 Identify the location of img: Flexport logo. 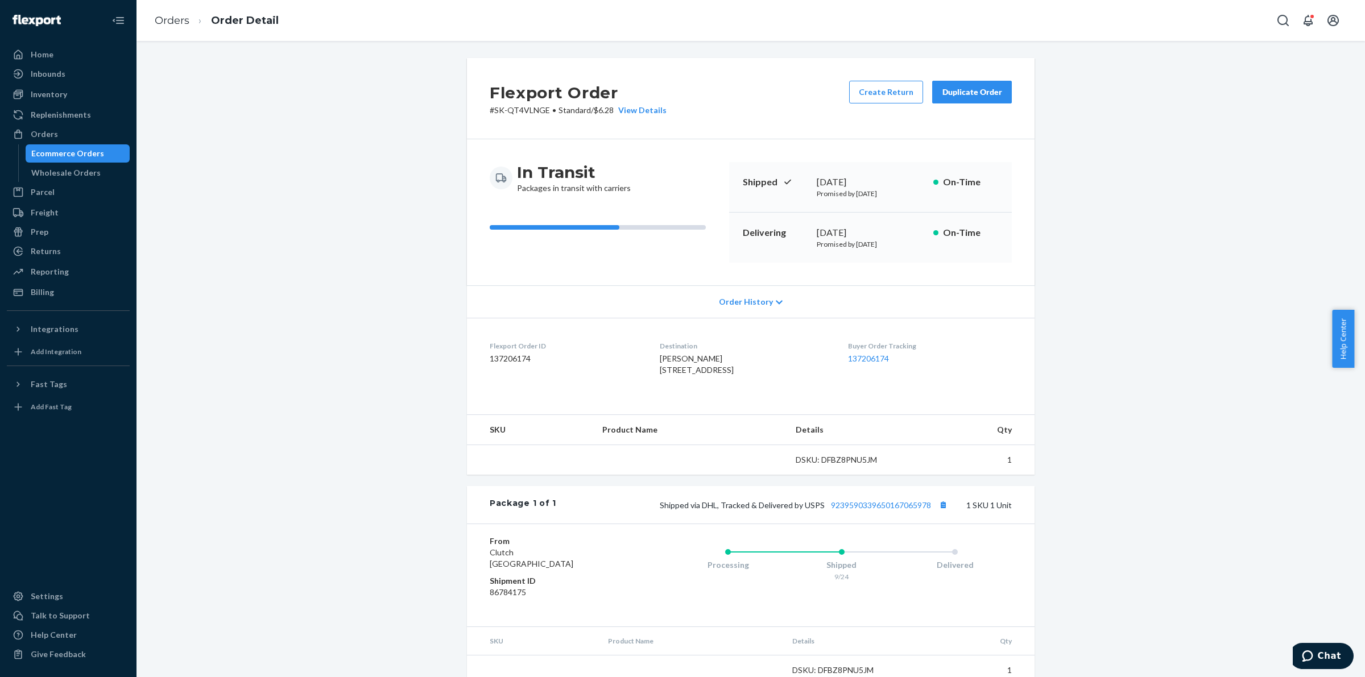
(36, 20).